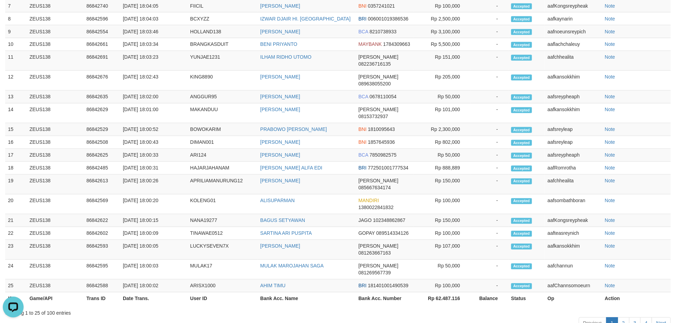  Describe the element at coordinates (388, 286) in the screenshot. I see `span: Copy 181401001490539 to clipboard` at that location.